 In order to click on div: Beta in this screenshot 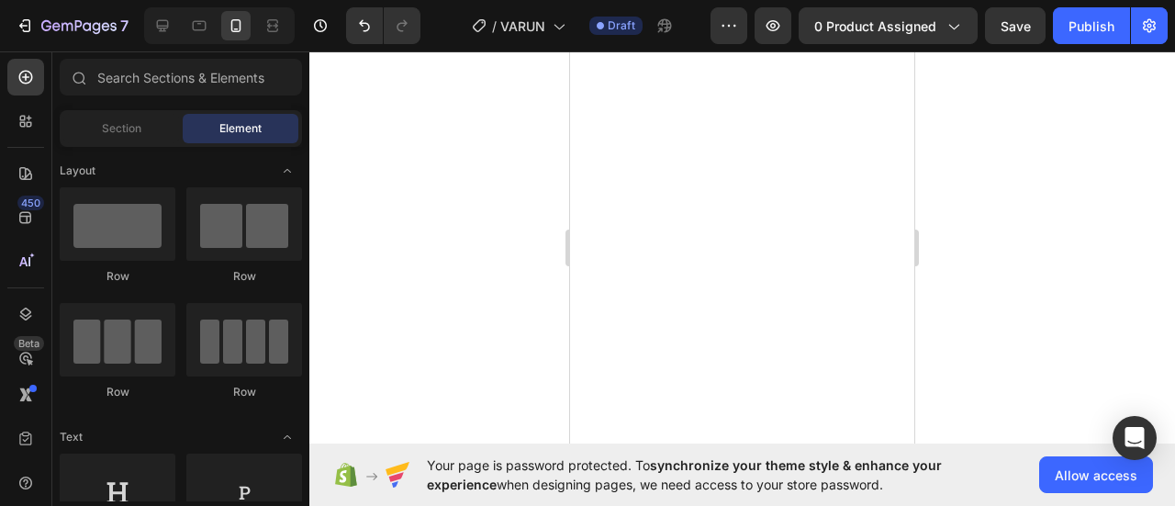, I will do `click(28, 343)`.